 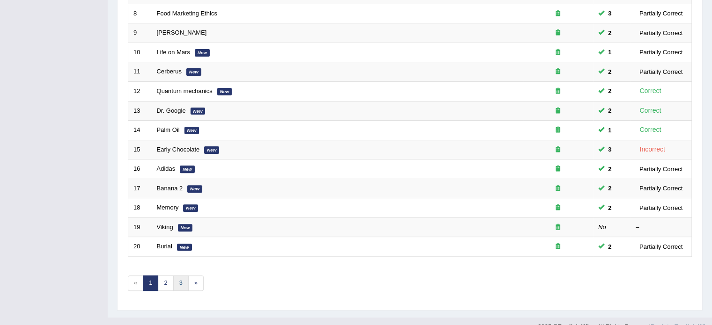 I want to click on a: Burial, so click(x=164, y=246).